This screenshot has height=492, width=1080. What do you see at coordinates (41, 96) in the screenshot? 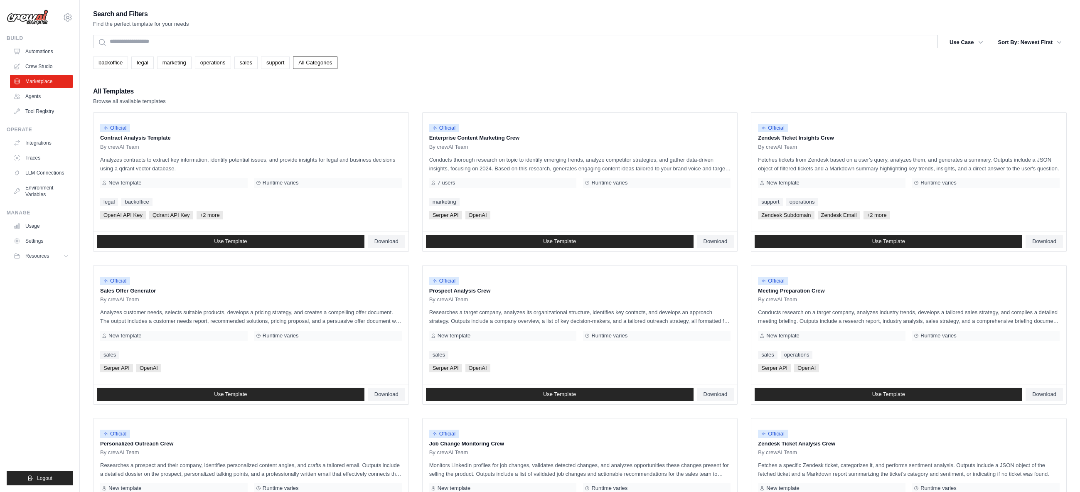
I see `a: Agents` at bounding box center [41, 96].